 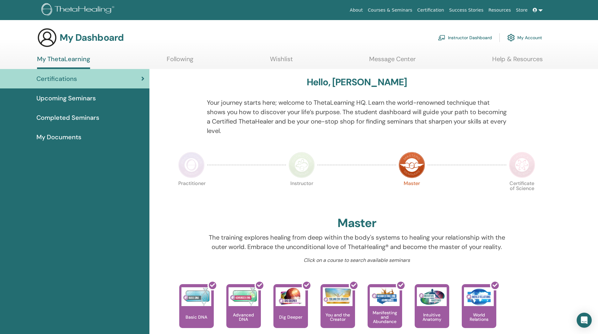 I want to click on img: You and the Creator, so click(x=337, y=296).